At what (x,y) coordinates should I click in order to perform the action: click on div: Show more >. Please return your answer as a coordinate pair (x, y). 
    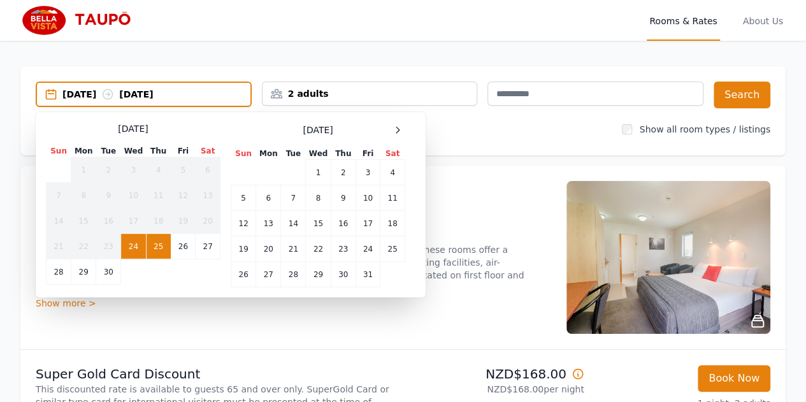
    Looking at the image, I should click on (293, 303).